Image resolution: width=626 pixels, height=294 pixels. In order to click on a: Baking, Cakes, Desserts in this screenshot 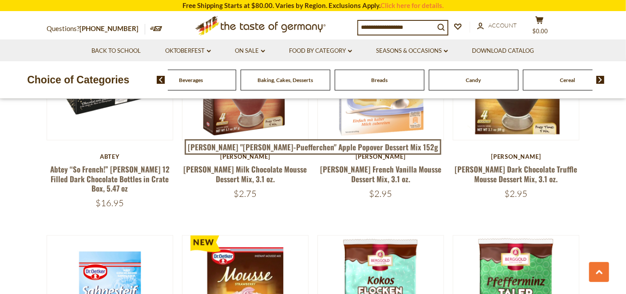, I will do `click(285, 80)`.